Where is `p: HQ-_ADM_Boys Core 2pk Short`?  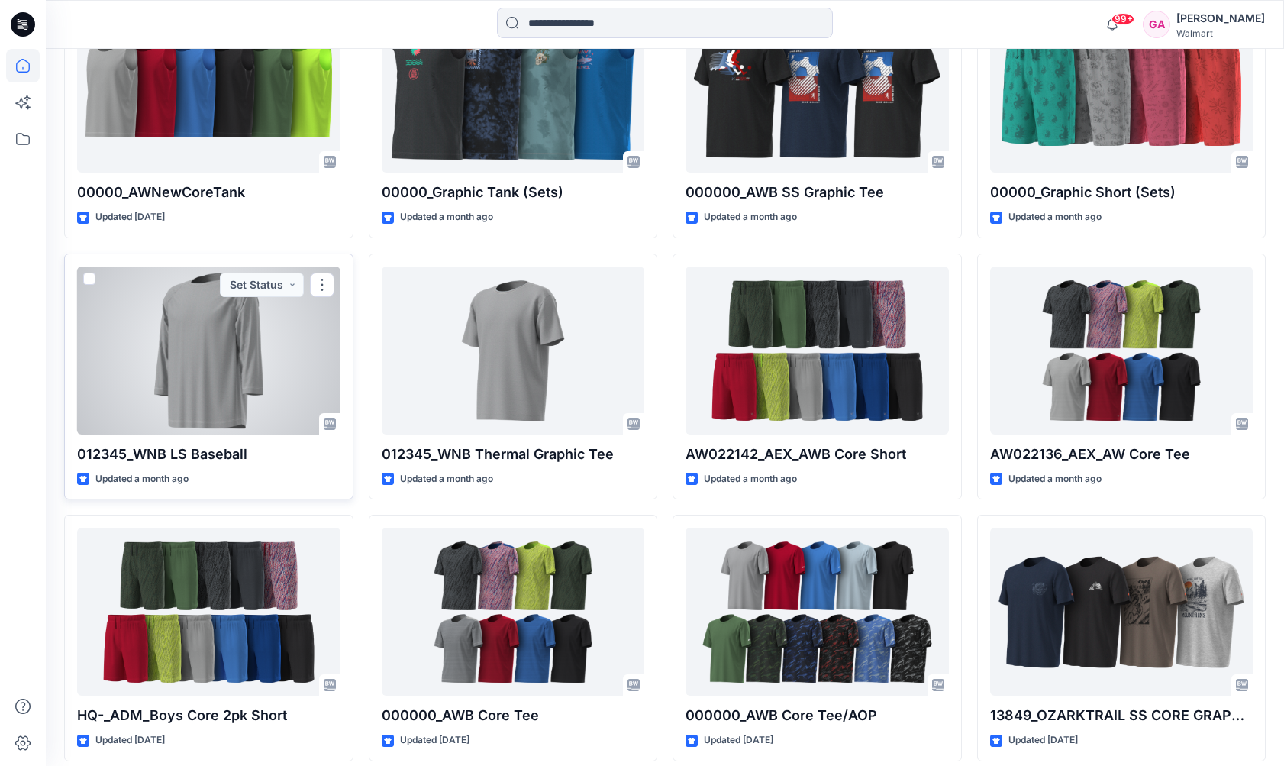 p: HQ-_ADM_Boys Core 2pk Short is located at coordinates (208, 715).